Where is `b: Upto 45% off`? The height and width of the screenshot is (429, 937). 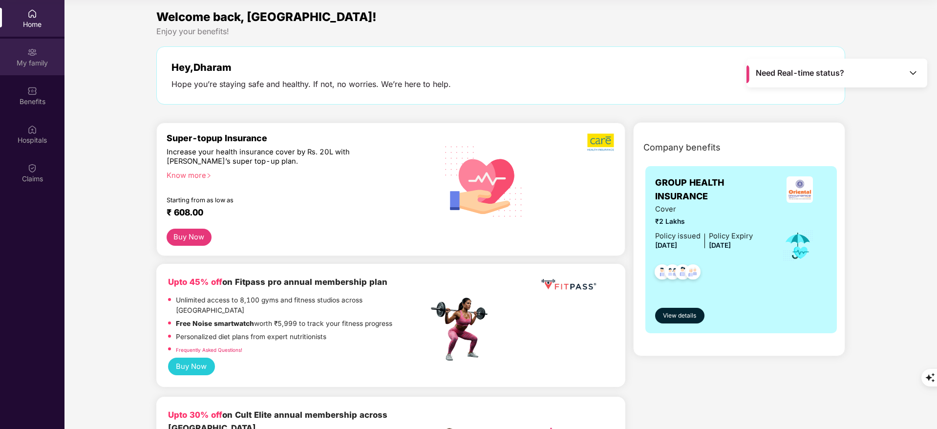
b: Upto 45% off is located at coordinates (195, 282).